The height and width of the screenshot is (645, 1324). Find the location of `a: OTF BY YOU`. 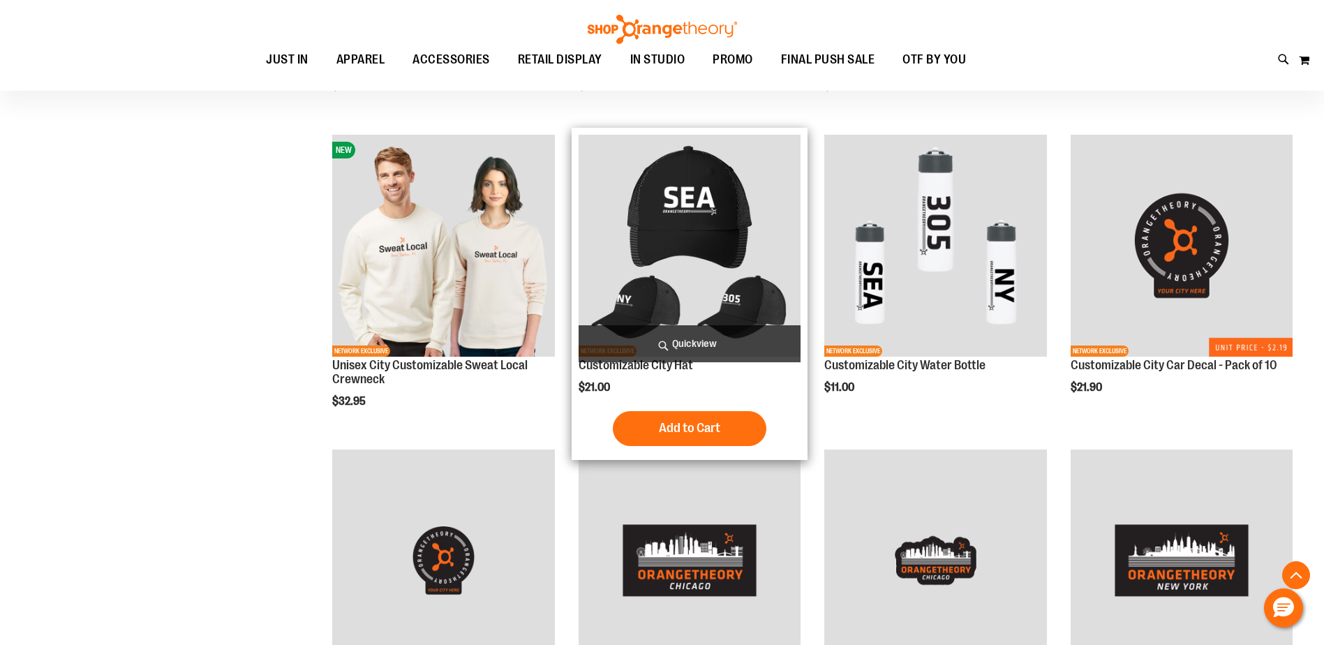

a: OTF BY YOU is located at coordinates (934, 60).